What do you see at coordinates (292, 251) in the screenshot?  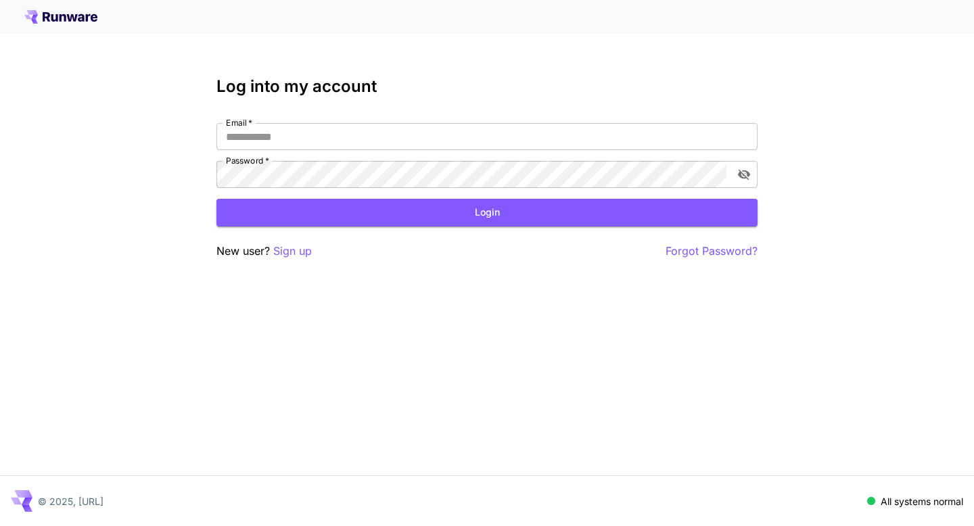 I see `p: Sign up` at bounding box center [292, 251].